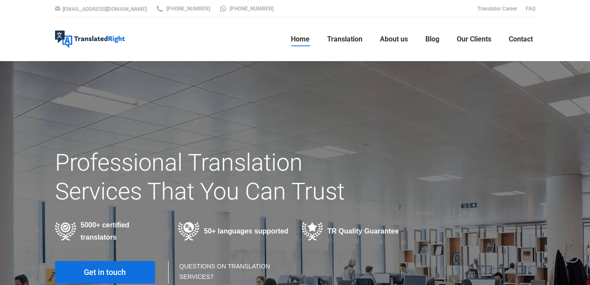  Describe the element at coordinates (345, 39) in the screenshot. I see `span: Translation` at that location.